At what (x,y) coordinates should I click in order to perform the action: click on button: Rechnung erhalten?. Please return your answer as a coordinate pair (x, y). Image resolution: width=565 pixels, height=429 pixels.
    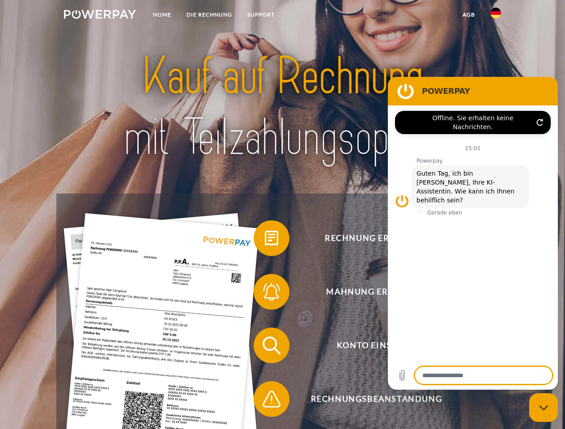
    Looking at the image, I should click on (370, 238).